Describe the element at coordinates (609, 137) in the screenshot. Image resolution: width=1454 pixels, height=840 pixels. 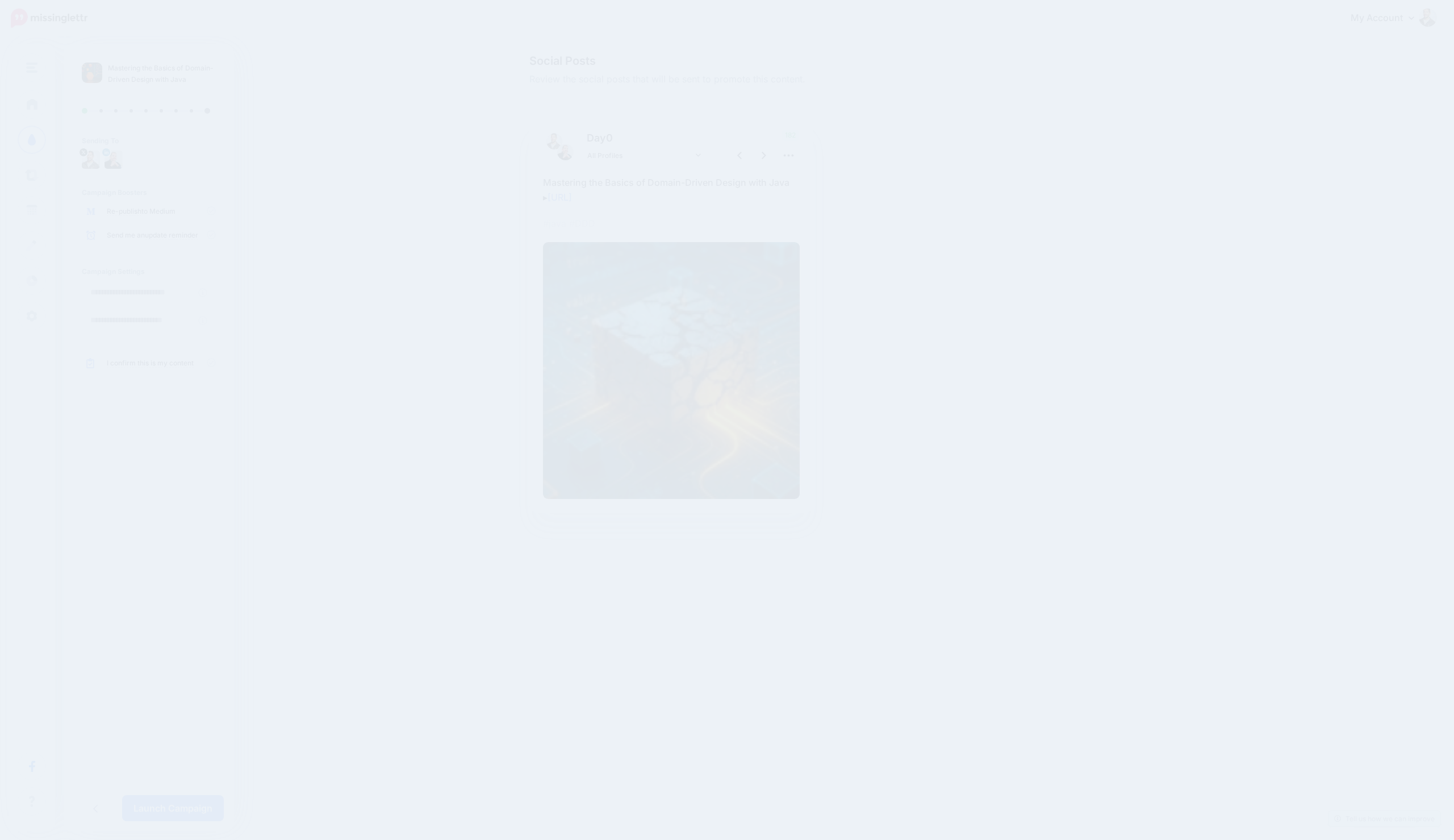
I see `span: 0` at that location.